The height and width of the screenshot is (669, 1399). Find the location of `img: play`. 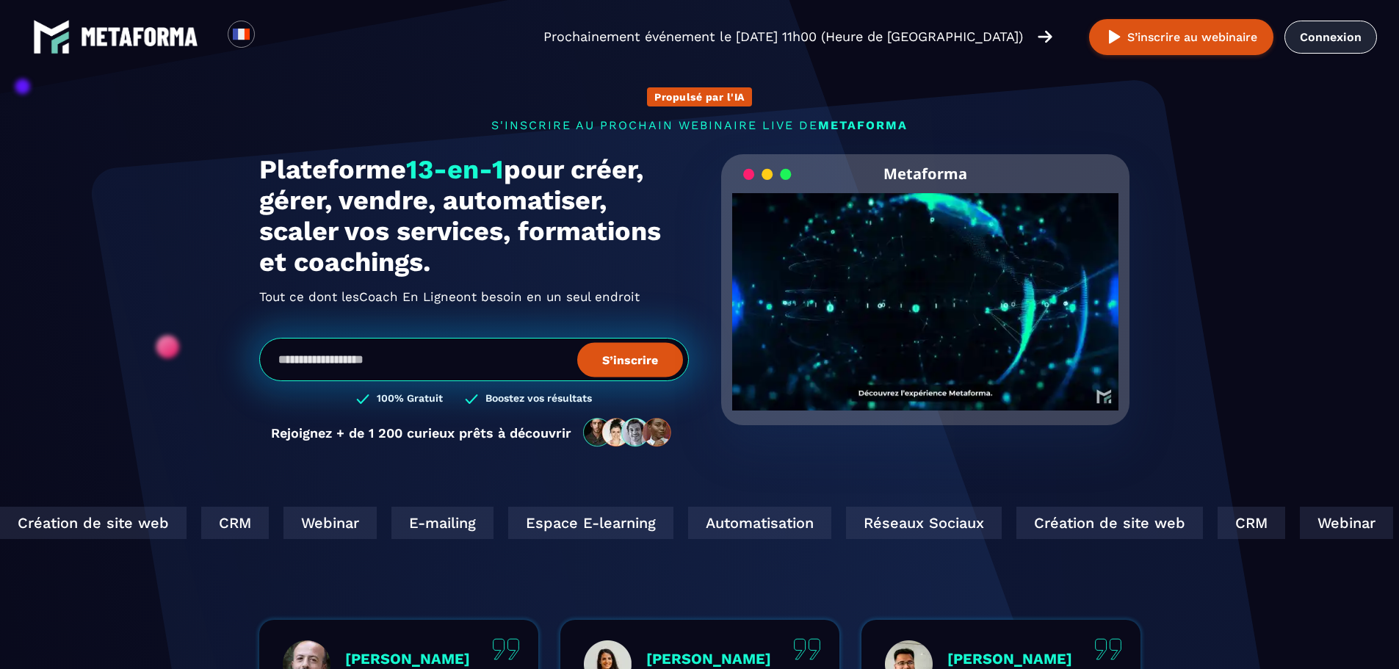

img: play is located at coordinates (1114, 37).